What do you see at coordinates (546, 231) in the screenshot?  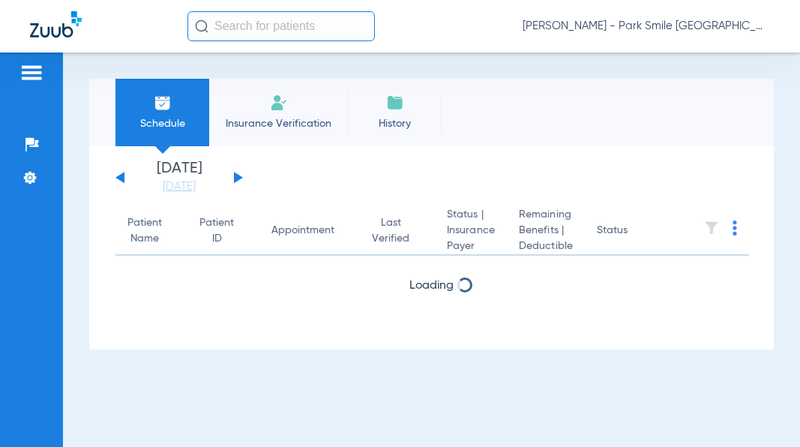 I see `th: Remaining Benefits |` at bounding box center [546, 231].